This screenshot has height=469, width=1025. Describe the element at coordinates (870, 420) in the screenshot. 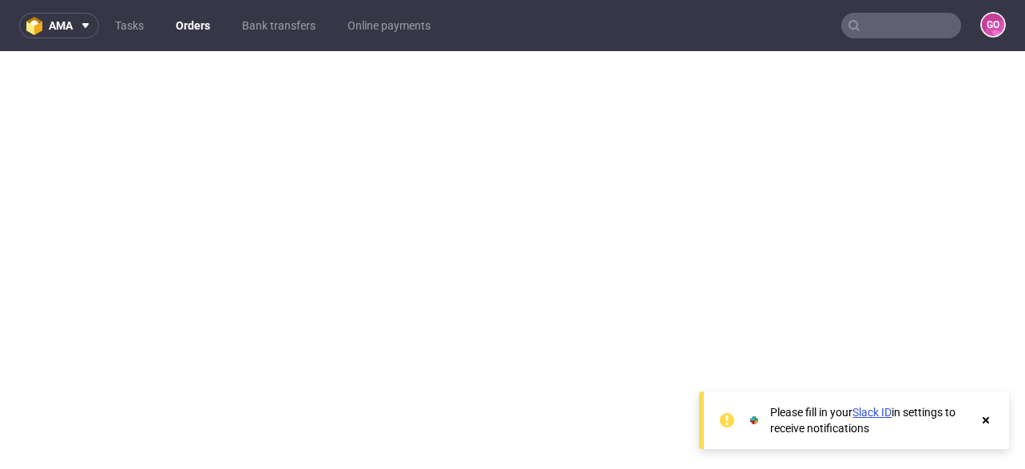

I see `div: Please fill in your in settings to receive notifications` at that location.